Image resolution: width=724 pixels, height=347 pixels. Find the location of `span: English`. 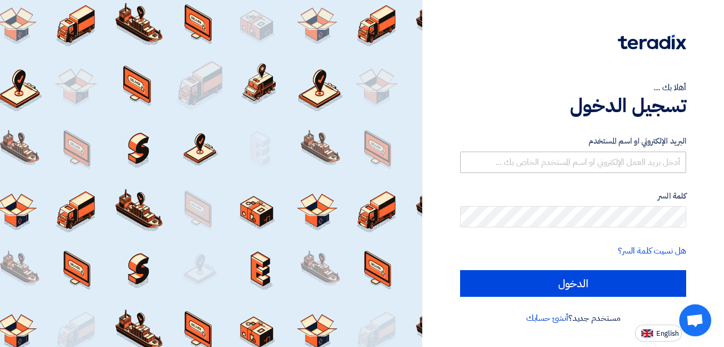

span: English is located at coordinates (668, 333).